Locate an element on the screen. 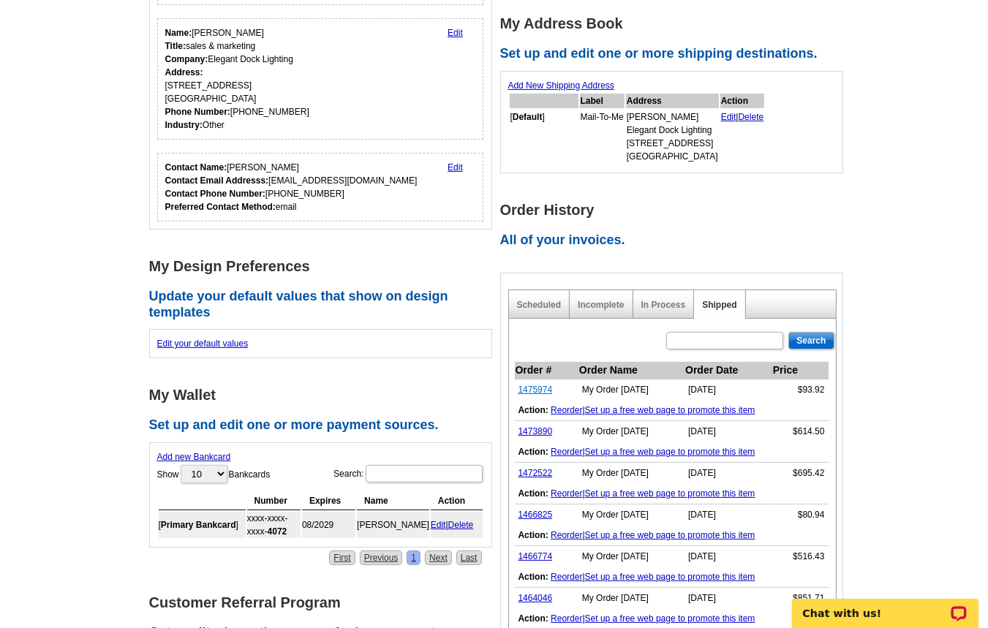  h1: Customer Referral Program is located at coordinates (325, 603).